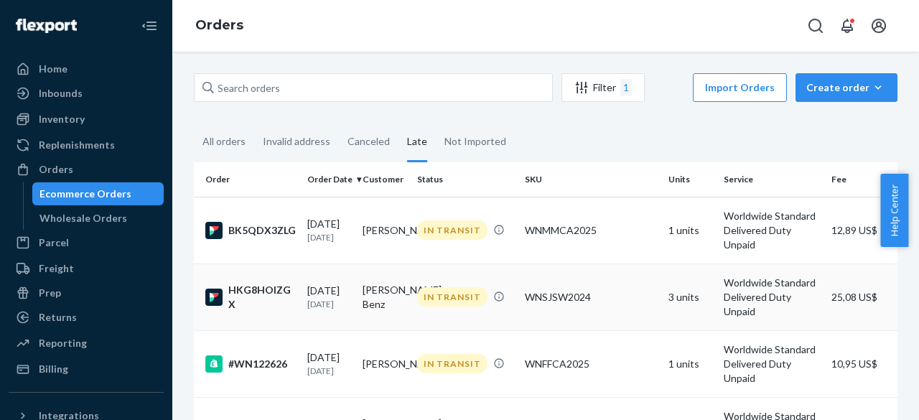  What do you see at coordinates (373, 88) in the screenshot?
I see `input: Search orders` at bounding box center [373, 88].